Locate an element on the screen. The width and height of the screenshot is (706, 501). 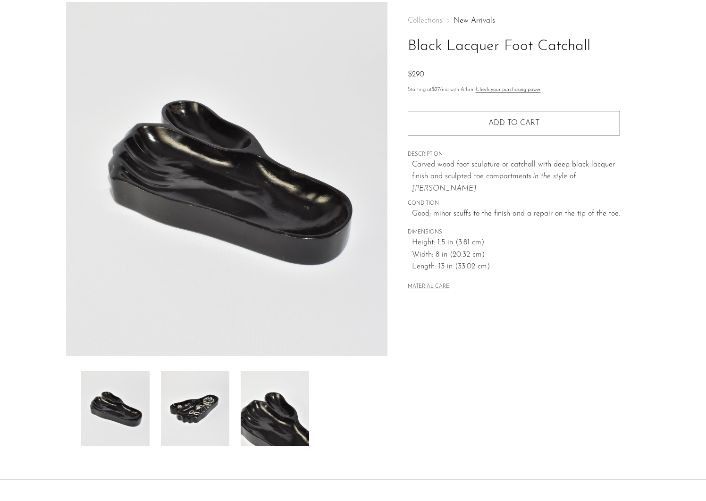
span: Add to cart is located at coordinates (514, 123).